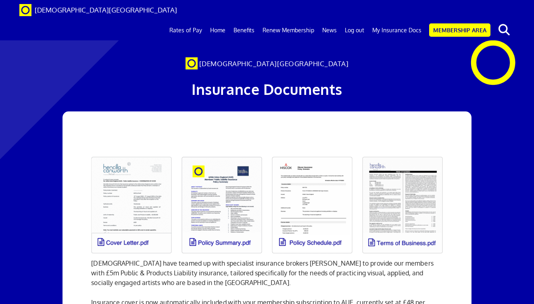 This screenshot has height=304, width=534. Describe the element at coordinates (244, 30) in the screenshot. I see `a: Benefits` at that location.